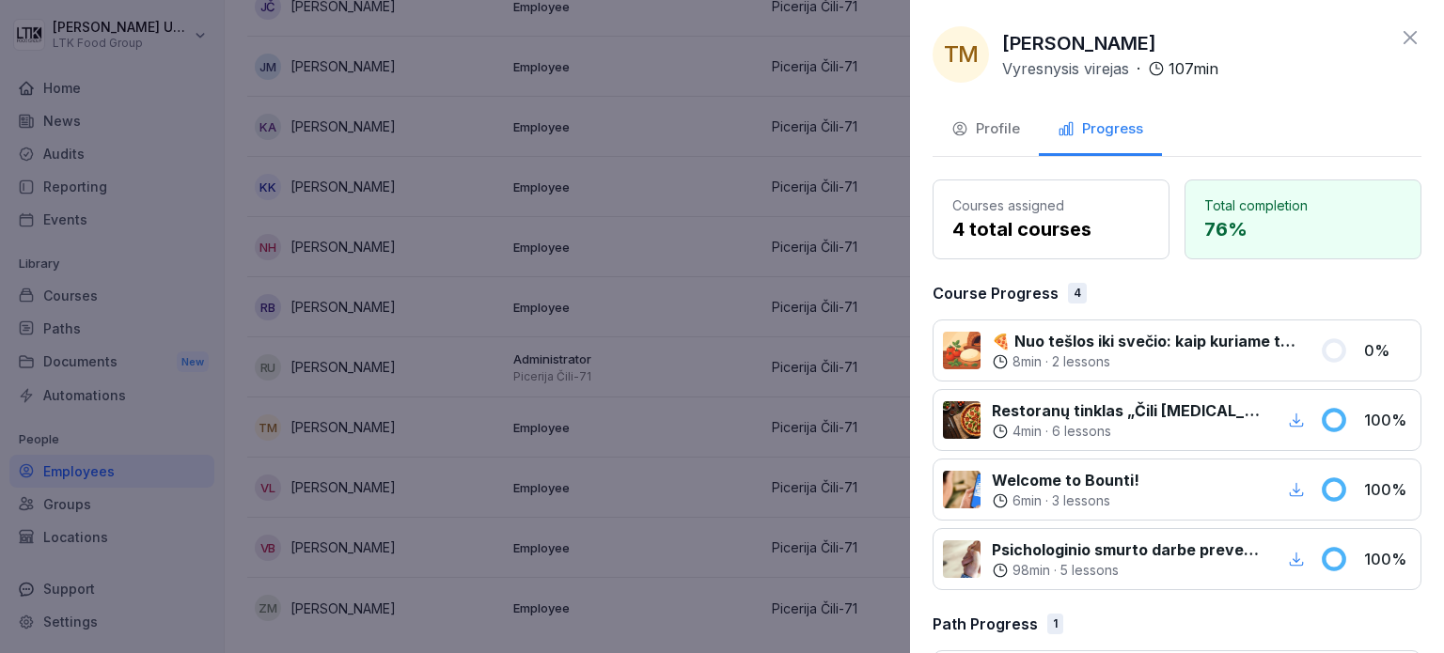  What do you see at coordinates (1055, 624) in the screenshot?
I see `div: 1` at bounding box center [1055, 624].